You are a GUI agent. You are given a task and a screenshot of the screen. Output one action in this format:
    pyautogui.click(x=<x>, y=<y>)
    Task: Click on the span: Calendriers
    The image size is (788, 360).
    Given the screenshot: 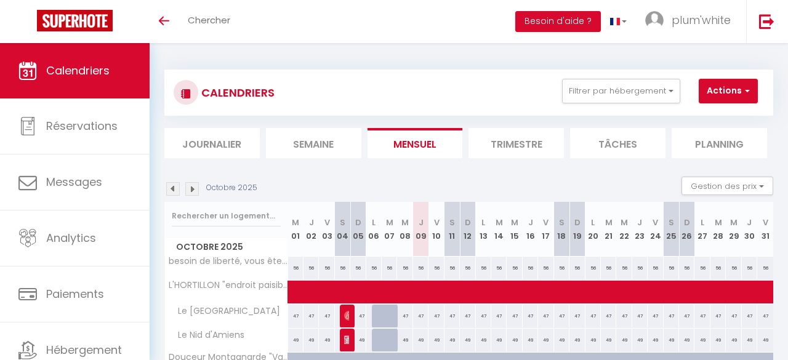 What is the action you would take?
    pyautogui.click(x=78, y=70)
    